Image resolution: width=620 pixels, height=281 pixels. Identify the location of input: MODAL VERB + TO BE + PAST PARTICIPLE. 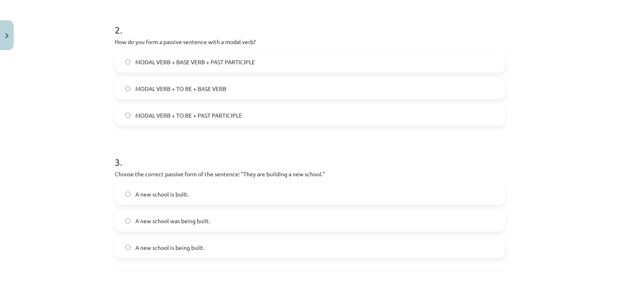
(128, 115).